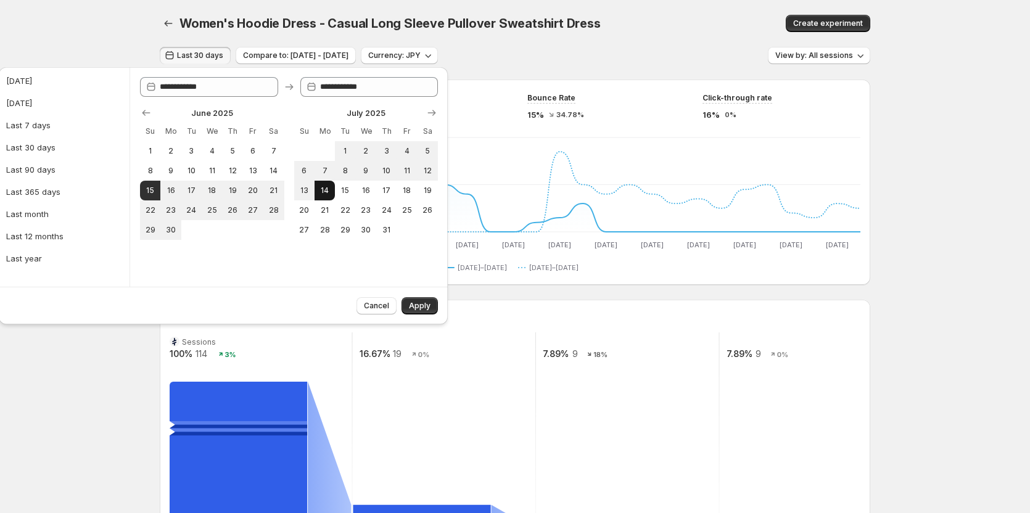 This screenshot has height=513, width=1030. I want to click on span: 34.78%, so click(570, 115).